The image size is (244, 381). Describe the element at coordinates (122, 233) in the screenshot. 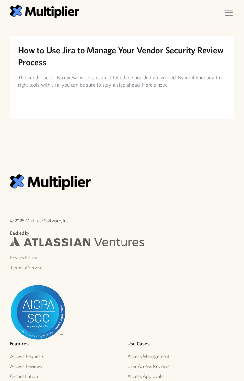

I see `p: Backed by` at that location.